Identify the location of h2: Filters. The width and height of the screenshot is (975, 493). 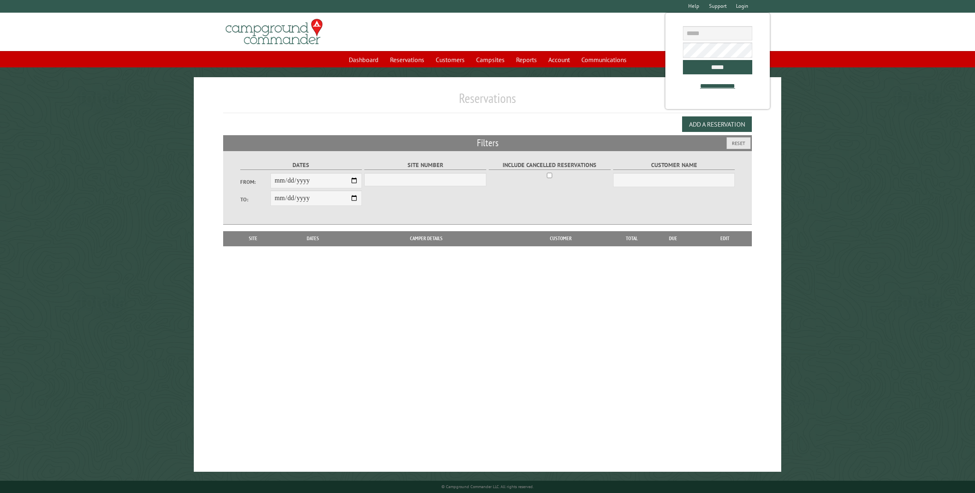
(488, 143).